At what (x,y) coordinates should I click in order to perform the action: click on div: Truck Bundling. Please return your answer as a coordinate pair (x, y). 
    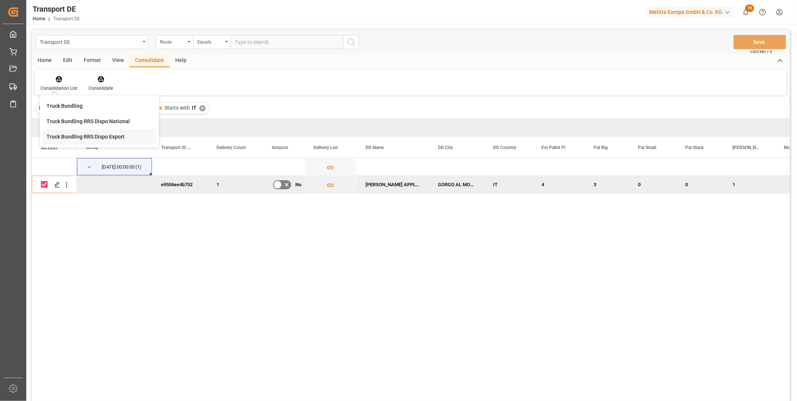
    Looking at the image, I should click on (65, 106).